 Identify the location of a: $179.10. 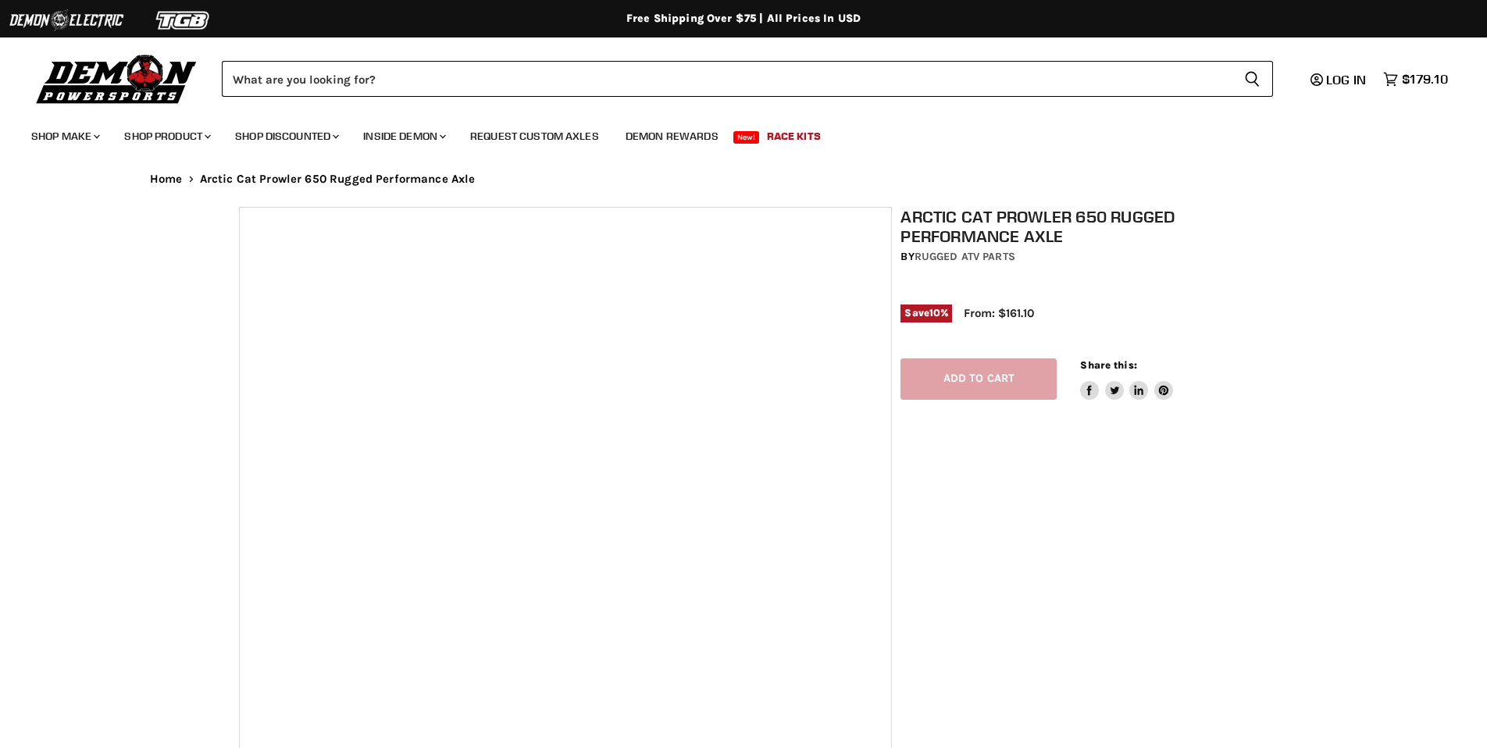
(1415, 79).